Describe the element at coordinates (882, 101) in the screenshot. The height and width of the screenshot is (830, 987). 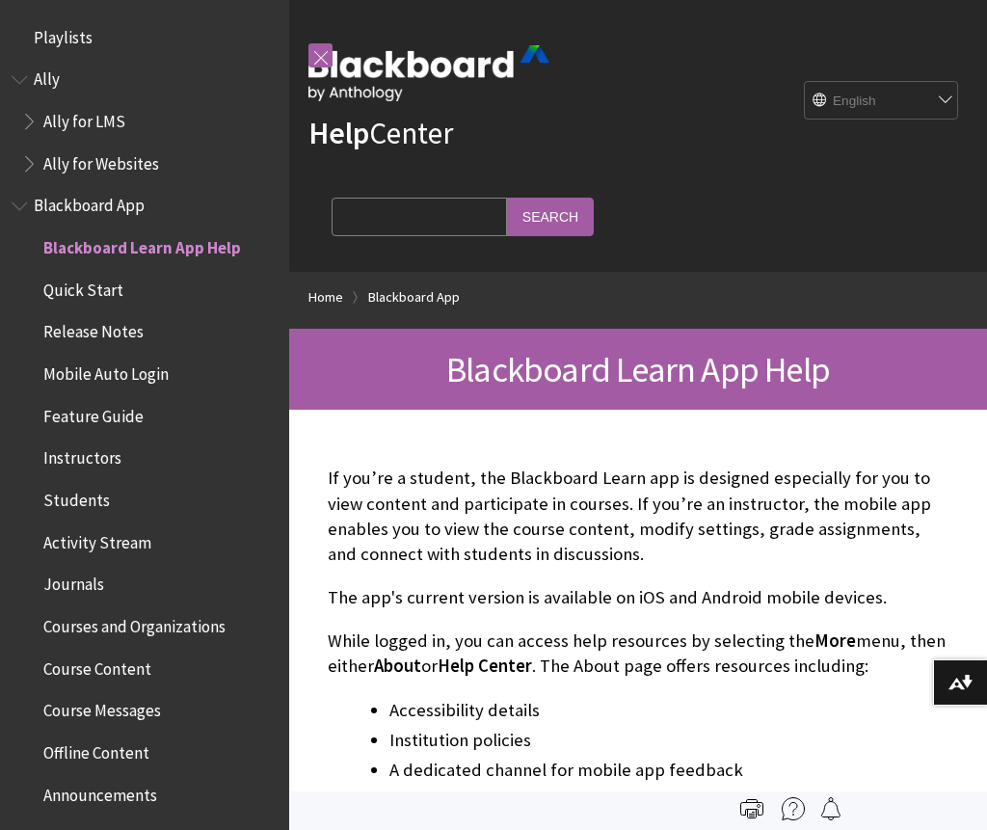
I see `select: Site Language Selector` at that location.